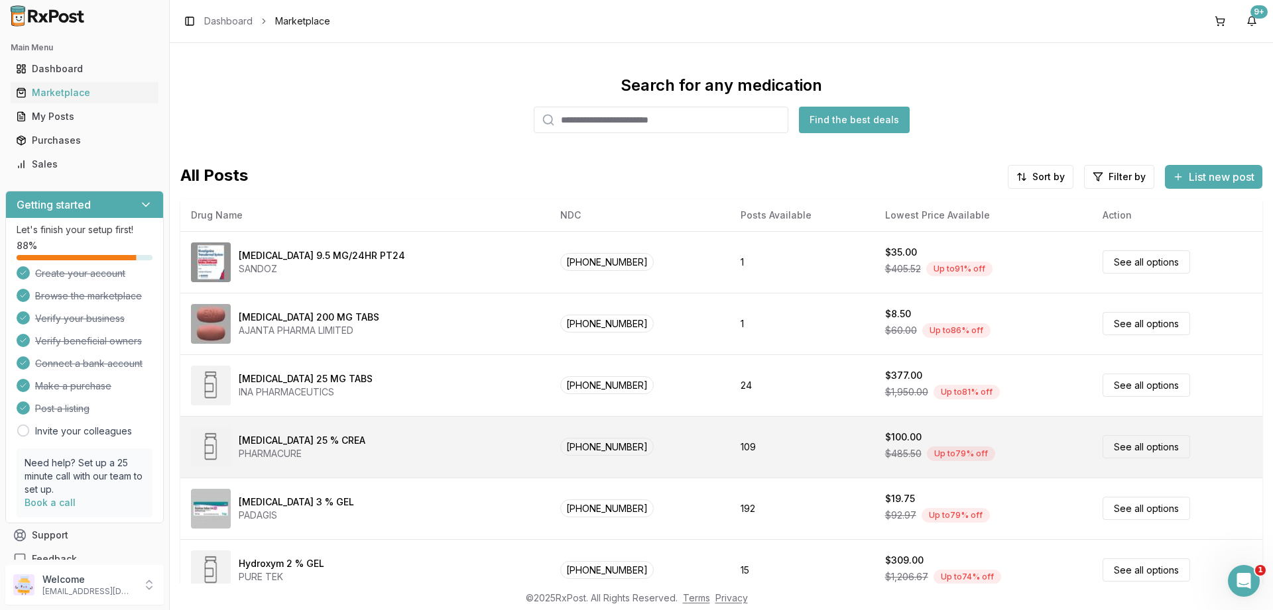  Describe the element at coordinates (211, 571) in the screenshot. I see `img: Hydroxym 2 % GEL` at that location.